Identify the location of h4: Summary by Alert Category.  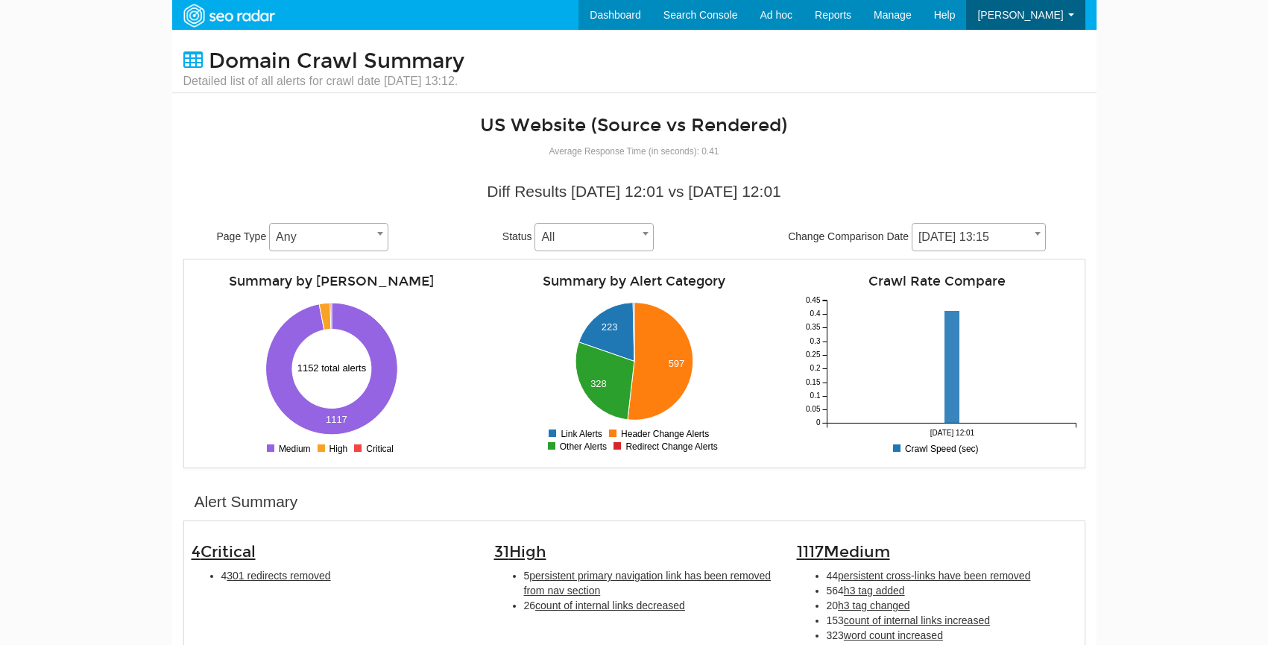
(634, 281).